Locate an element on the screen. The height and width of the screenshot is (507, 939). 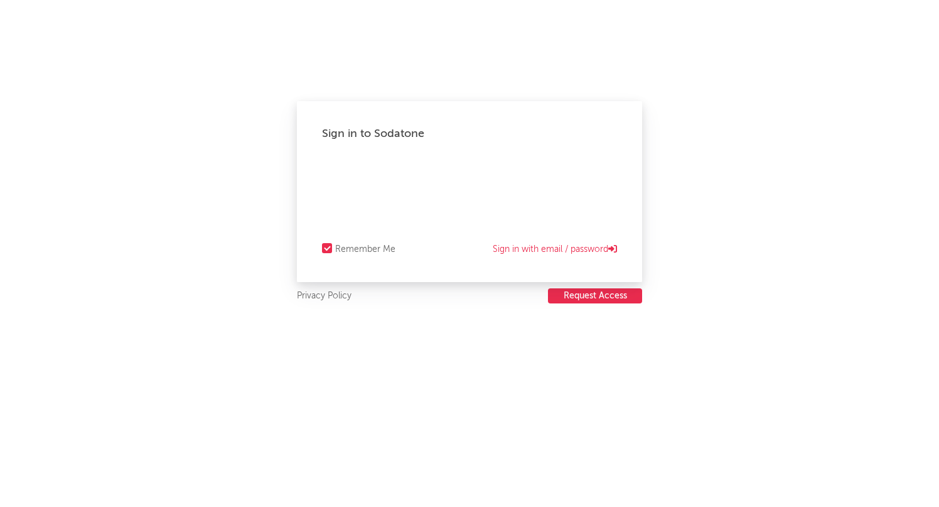
div: Sign in to Sodatone is located at coordinates (470, 134).